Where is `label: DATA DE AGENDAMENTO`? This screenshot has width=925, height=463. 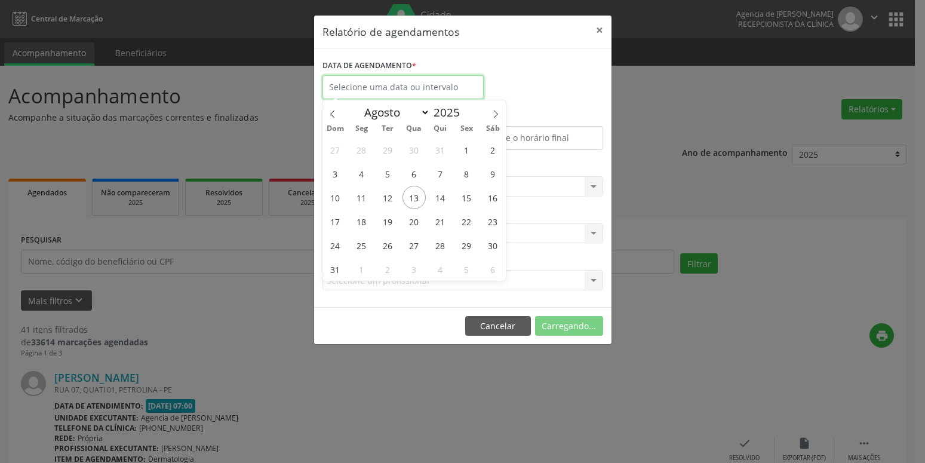
label: DATA DE AGENDAMENTO is located at coordinates (369, 66).